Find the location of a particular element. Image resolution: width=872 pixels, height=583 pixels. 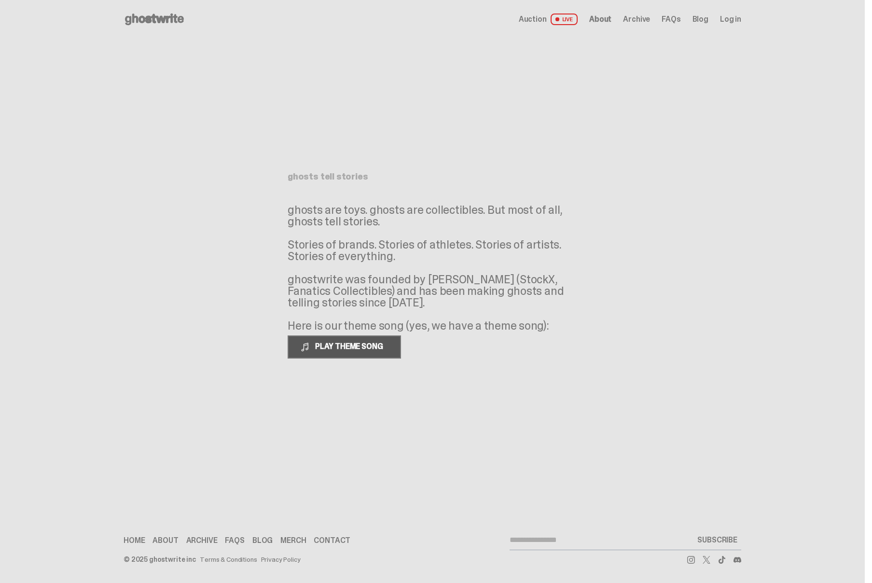

span: Archive is located at coordinates (637, 19).